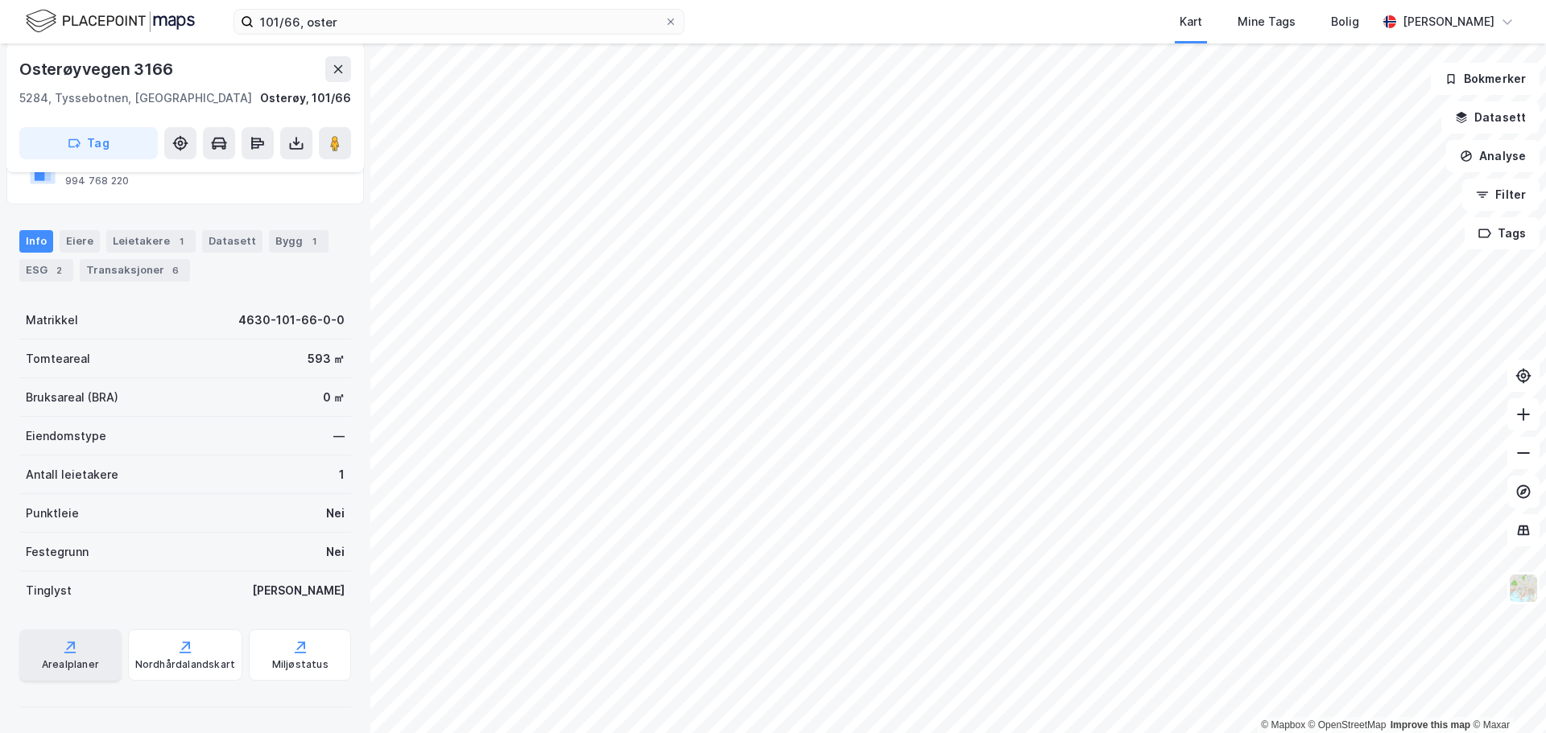  What do you see at coordinates (1506, 695) in the screenshot?
I see `div: Kontrollprogram for chat` at bounding box center [1506, 695].